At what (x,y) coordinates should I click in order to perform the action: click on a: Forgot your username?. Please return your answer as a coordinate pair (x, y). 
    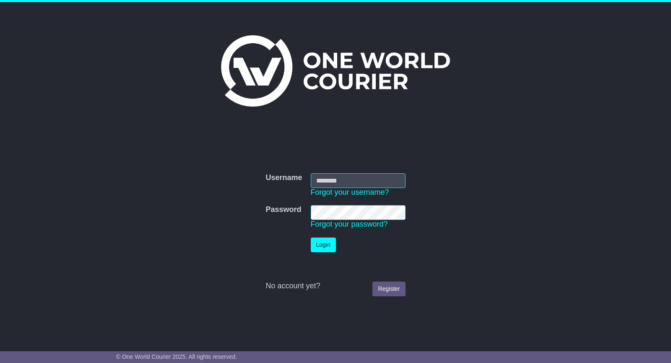
    Looking at the image, I should click on (350, 192).